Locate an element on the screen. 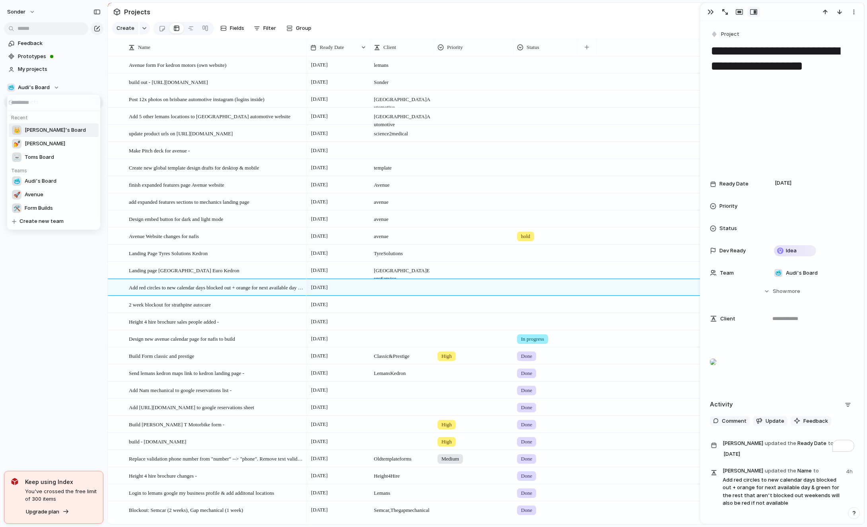 This screenshot has height=527, width=867. span: Create new team is located at coordinates (41, 221).